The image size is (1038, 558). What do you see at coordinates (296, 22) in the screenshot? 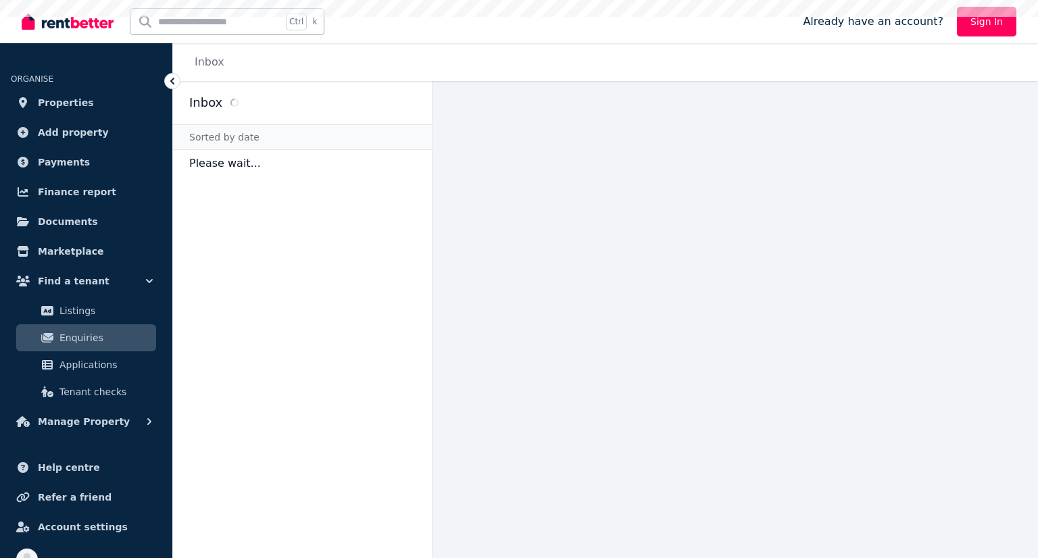
I see `span: Ctrl` at bounding box center [296, 22].